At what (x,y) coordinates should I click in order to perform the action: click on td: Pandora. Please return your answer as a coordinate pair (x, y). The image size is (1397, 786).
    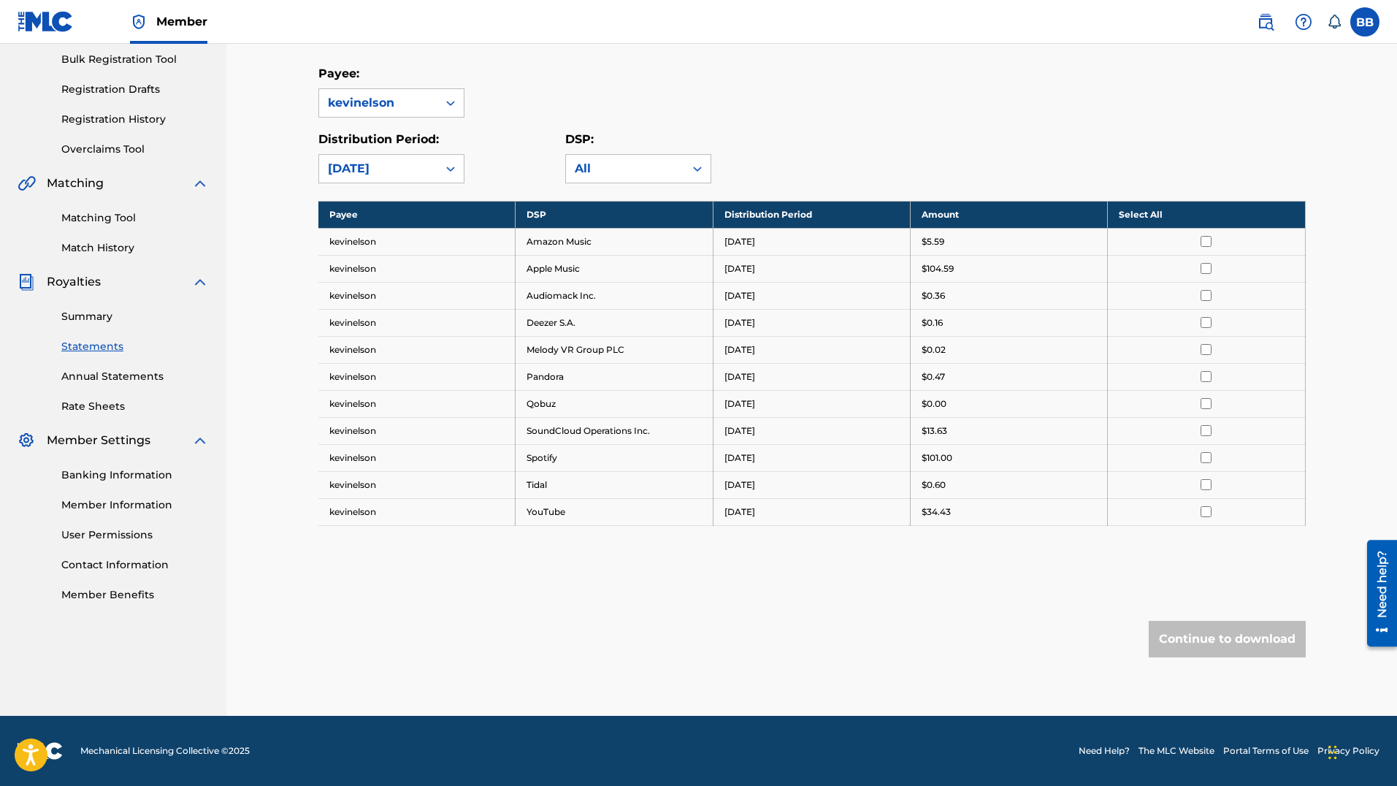
    Looking at the image, I should click on (614, 376).